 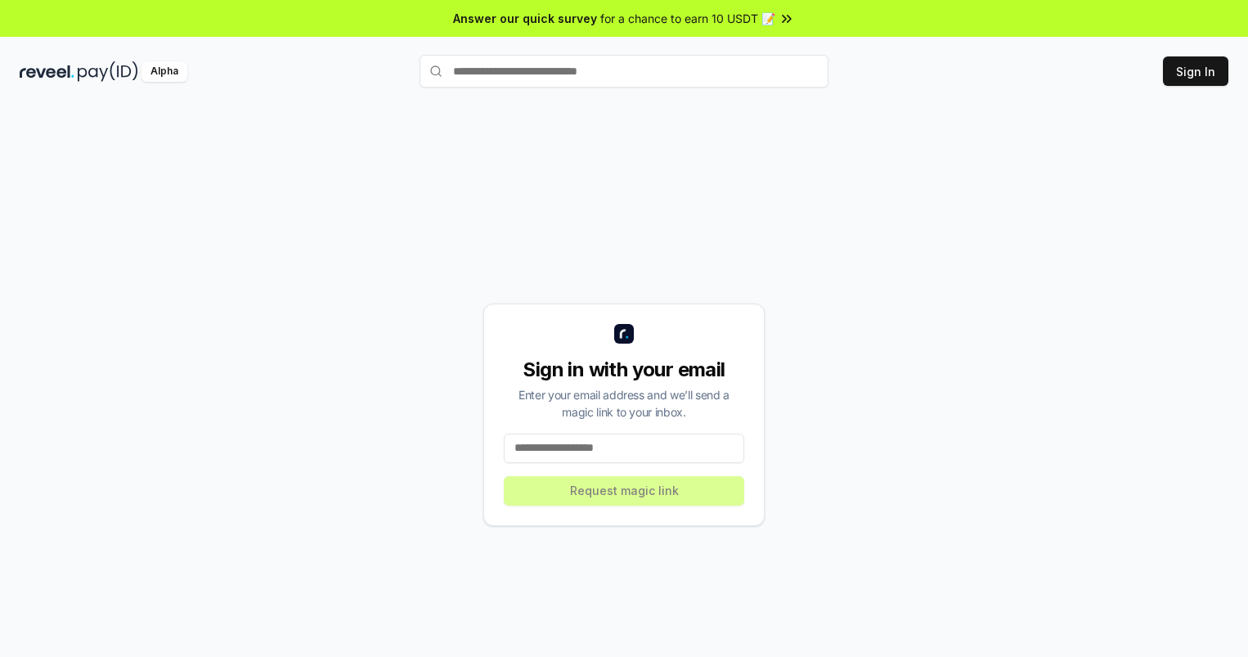 I want to click on button: Sign In, so click(x=1196, y=71).